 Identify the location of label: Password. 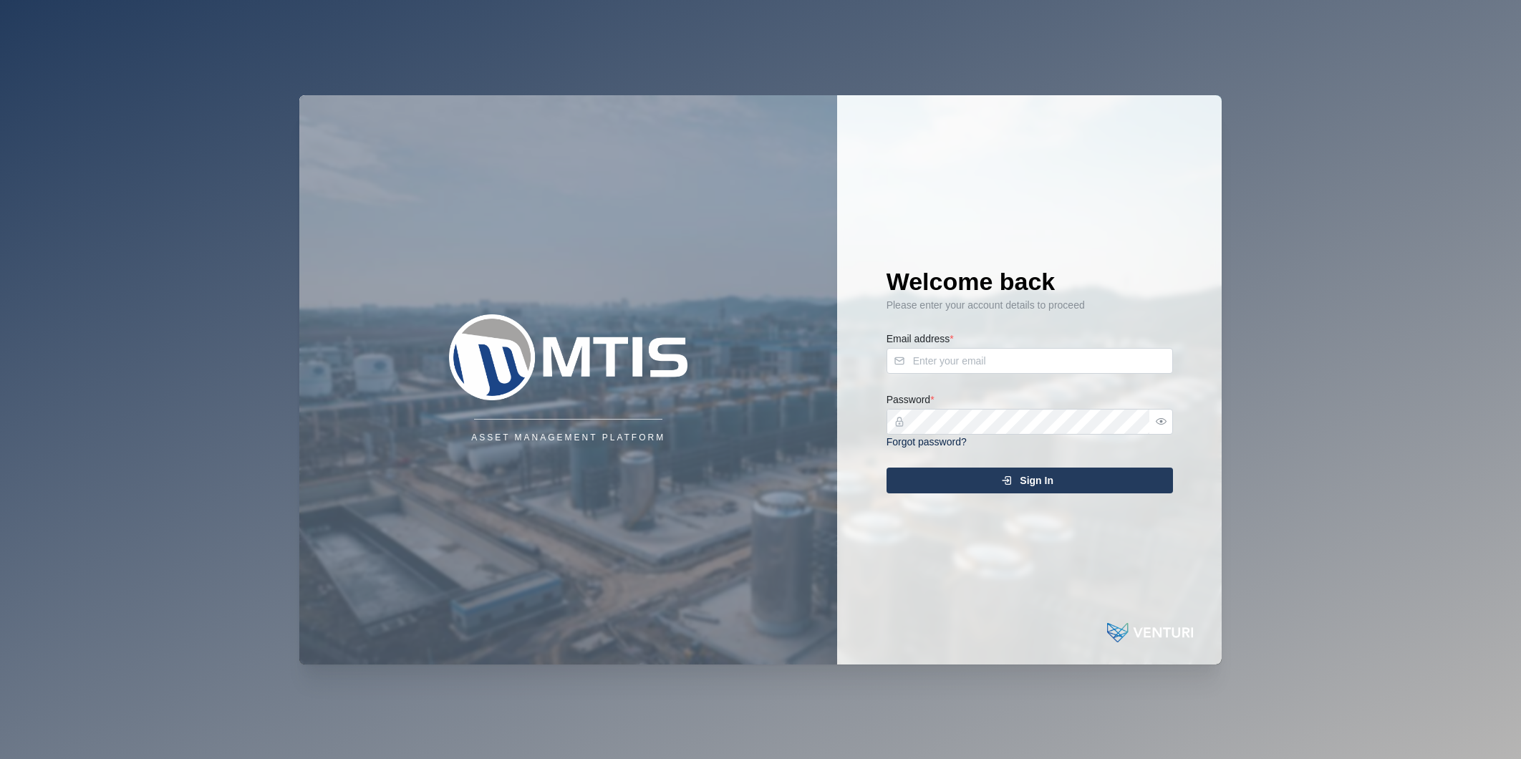
(910, 400).